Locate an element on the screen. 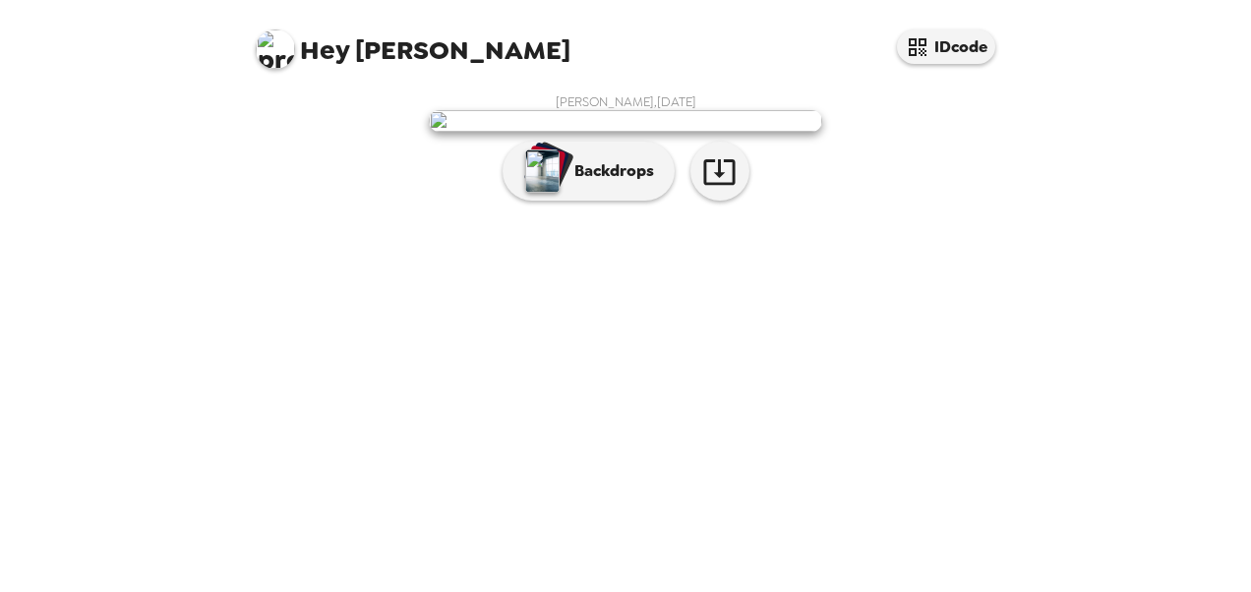  img: user is located at coordinates (625, 121).